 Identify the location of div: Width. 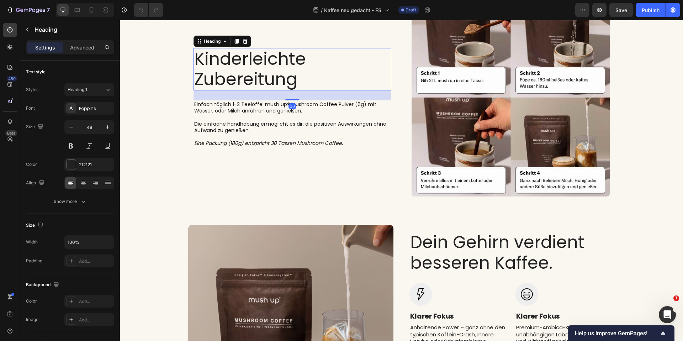
(32, 242).